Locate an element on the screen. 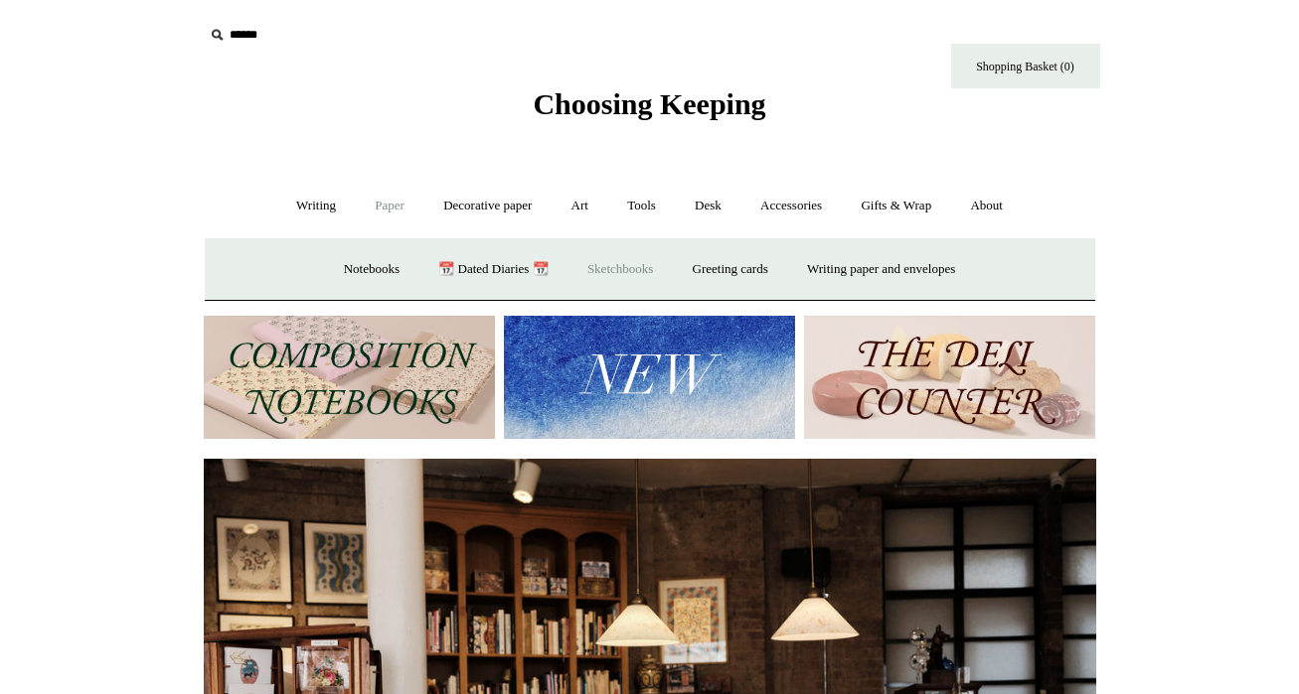 The width and height of the screenshot is (1299, 694). img: 202302 Composition ledgers.jpg__PID:69722ee6-fa44-49dd-a067-31375e5d54ec is located at coordinates (349, 378).